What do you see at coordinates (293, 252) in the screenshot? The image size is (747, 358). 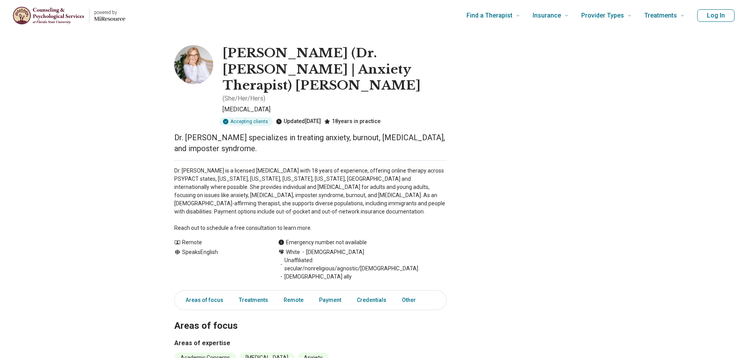 I see `span: White` at bounding box center [293, 252].